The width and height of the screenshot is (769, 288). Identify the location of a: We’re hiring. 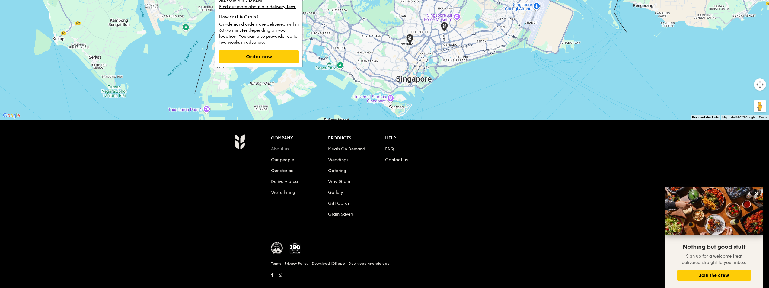
(283, 192).